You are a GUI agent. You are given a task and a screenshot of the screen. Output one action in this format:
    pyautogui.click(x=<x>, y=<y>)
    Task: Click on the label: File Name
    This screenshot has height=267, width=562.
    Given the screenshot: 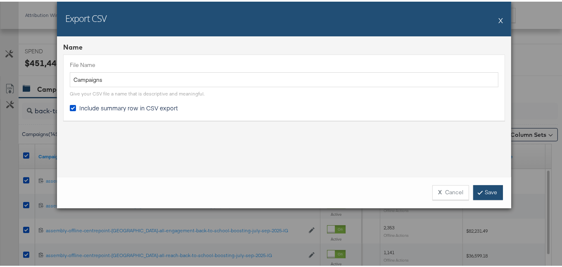 What is the action you would take?
    pyautogui.click(x=284, y=63)
    